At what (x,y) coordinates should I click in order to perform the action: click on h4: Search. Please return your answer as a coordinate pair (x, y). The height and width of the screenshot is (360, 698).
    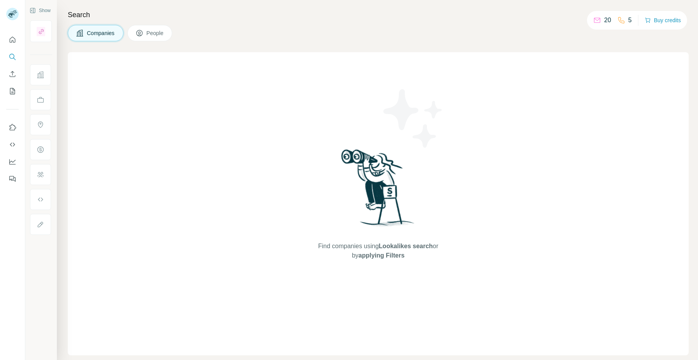
    Looking at the image, I should click on (378, 15).